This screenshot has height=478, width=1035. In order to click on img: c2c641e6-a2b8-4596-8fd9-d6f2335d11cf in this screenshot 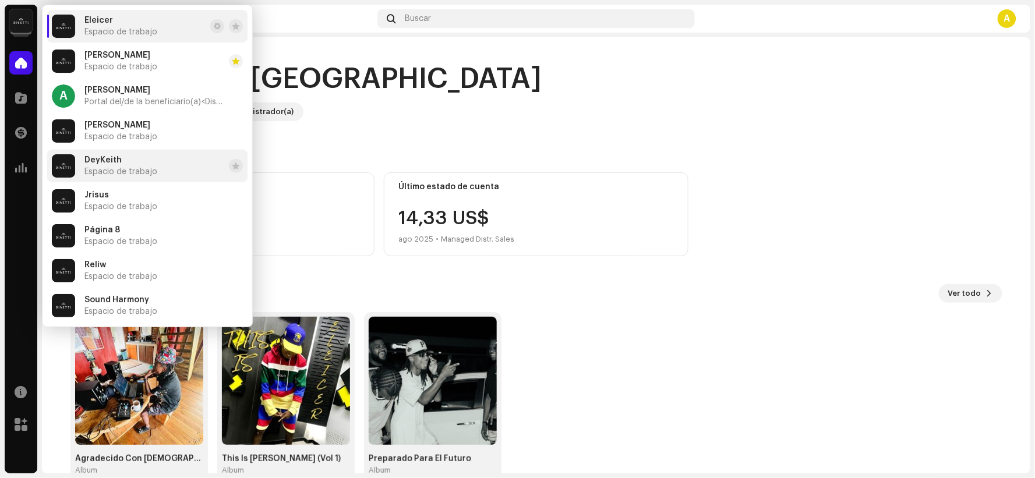, I will do `click(286, 381)`.